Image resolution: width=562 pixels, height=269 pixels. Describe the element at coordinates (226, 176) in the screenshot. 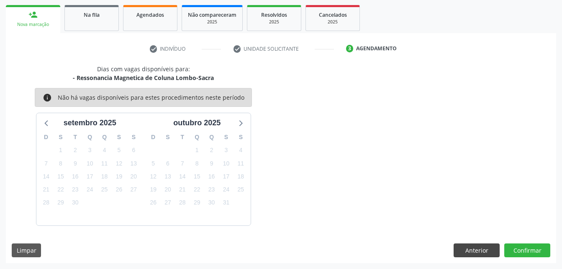

I see `span: sexta-feira, 17 de outubro de 2025` at that location.